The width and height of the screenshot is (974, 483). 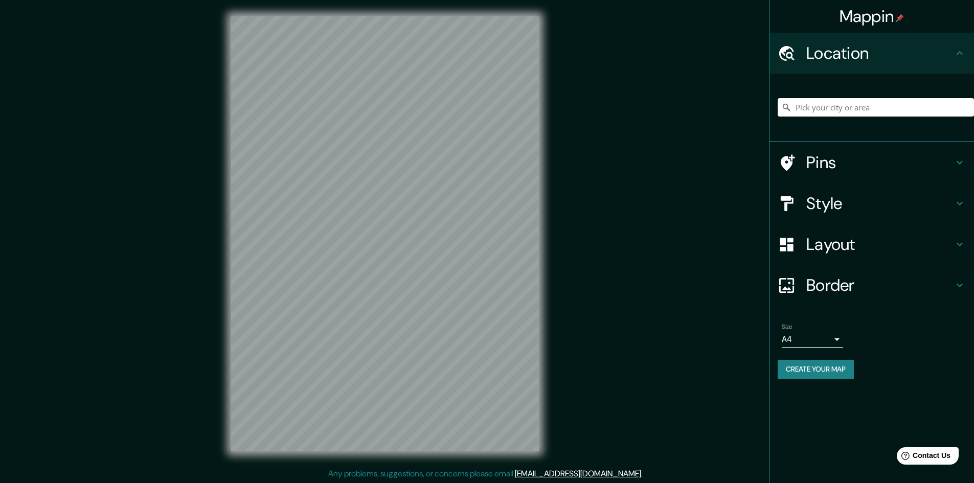 What do you see at coordinates (880, 53) in the screenshot?
I see `h4: Location` at bounding box center [880, 53].